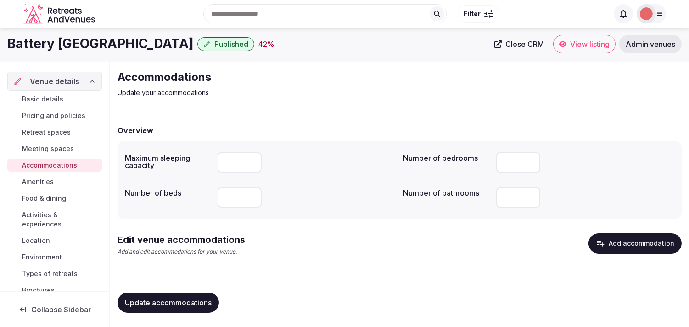 The width and height of the screenshot is (689, 327). I want to click on button: Collapse Sidebar, so click(55, 309).